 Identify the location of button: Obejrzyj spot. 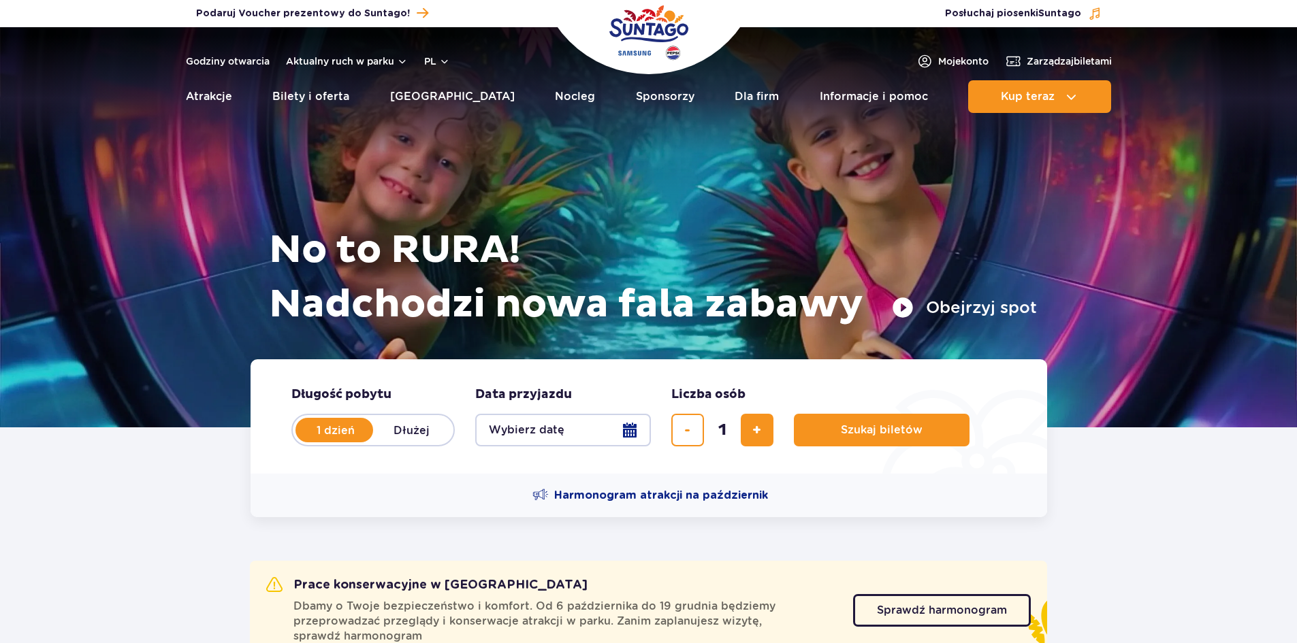
(964, 308).